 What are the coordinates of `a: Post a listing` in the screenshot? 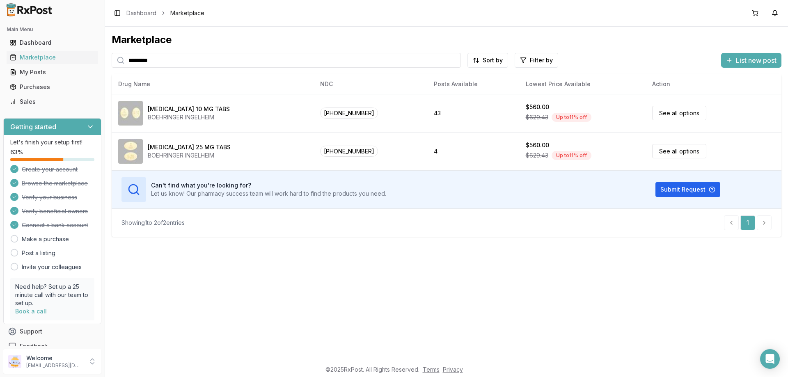 It's located at (39, 253).